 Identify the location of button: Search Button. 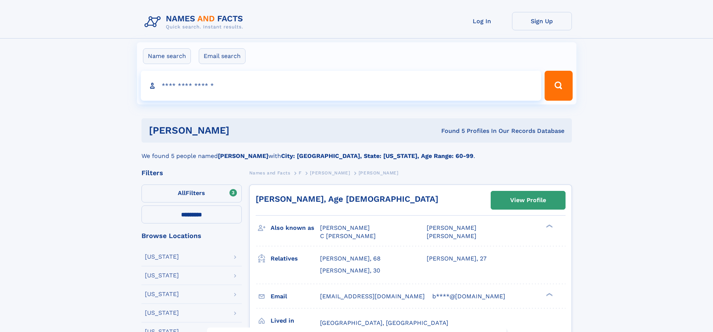
(558, 86).